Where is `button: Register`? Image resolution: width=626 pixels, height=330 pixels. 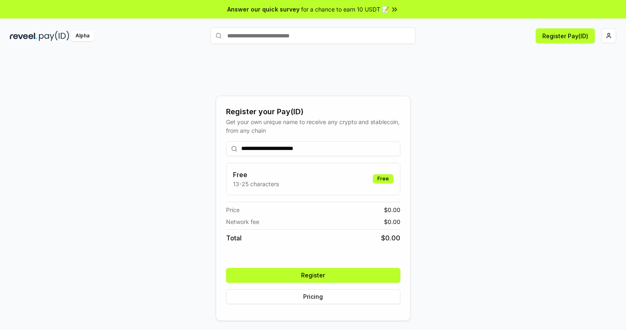 button: Register is located at coordinates (313, 275).